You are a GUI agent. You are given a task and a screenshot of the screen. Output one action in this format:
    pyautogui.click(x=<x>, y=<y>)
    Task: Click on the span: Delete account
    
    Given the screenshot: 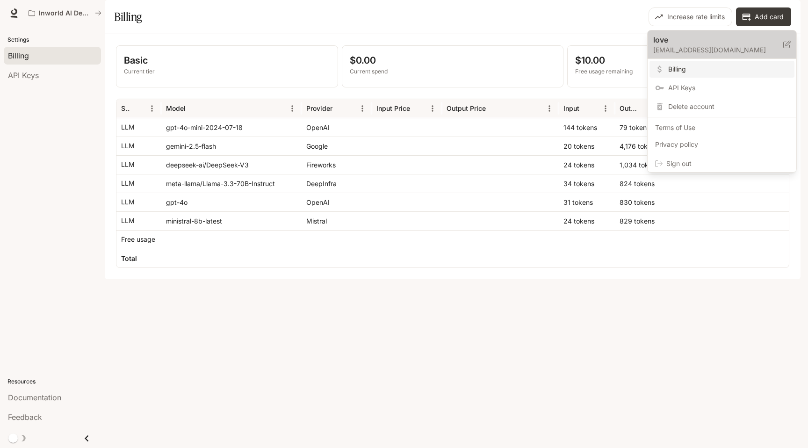 What is the action you would take?
    pyautogui.click(x=728, y=107)
    